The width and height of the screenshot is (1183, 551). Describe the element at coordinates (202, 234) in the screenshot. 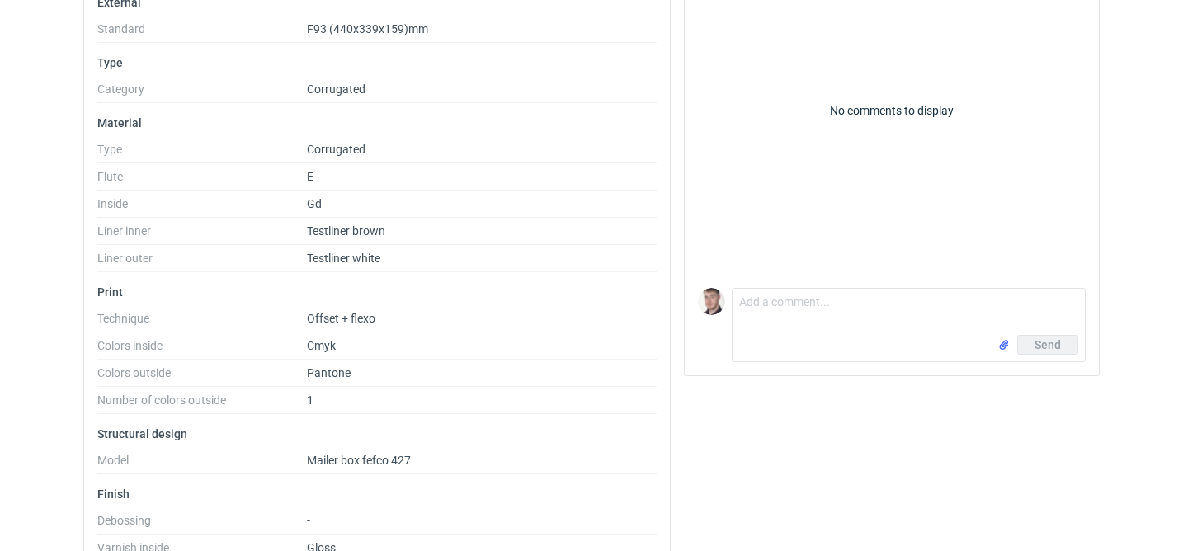

I see `dt: Liner inner` at that location.